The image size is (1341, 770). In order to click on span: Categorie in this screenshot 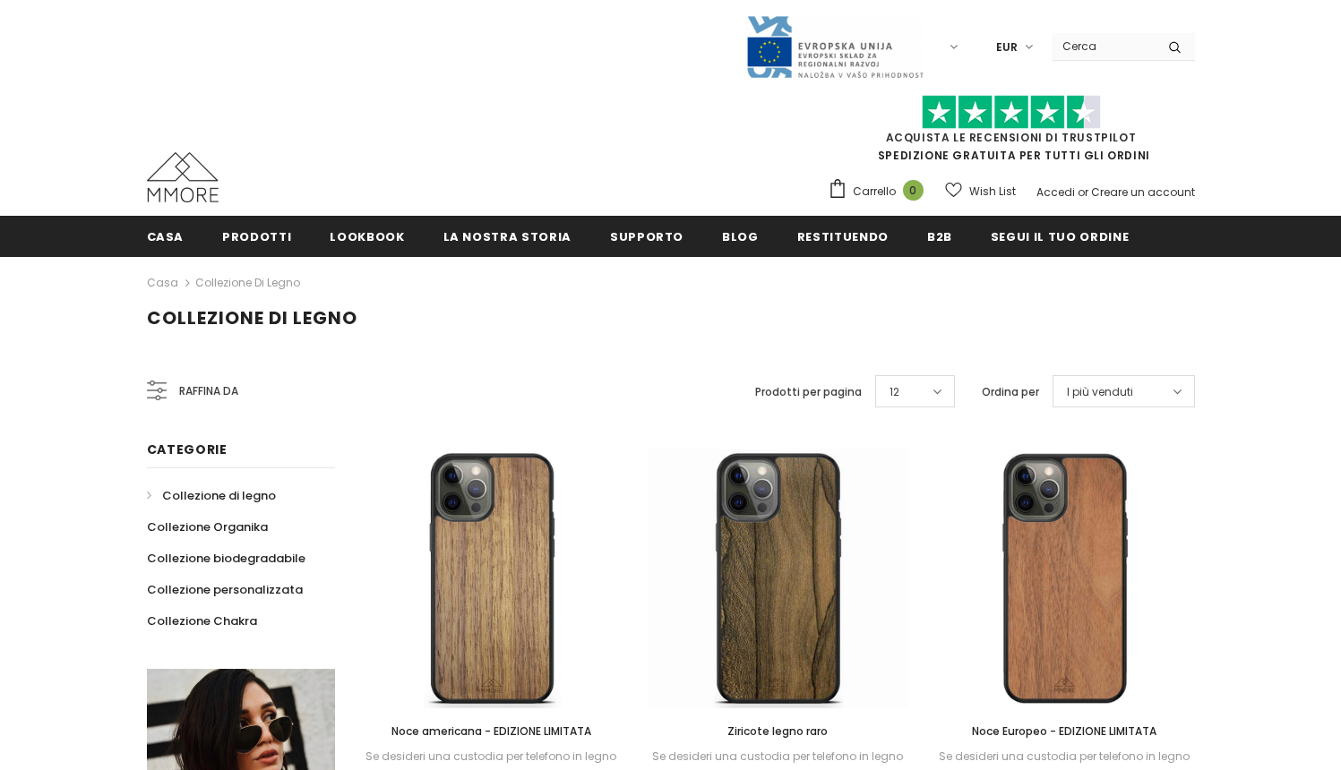, I will do `click(187, 450)`.